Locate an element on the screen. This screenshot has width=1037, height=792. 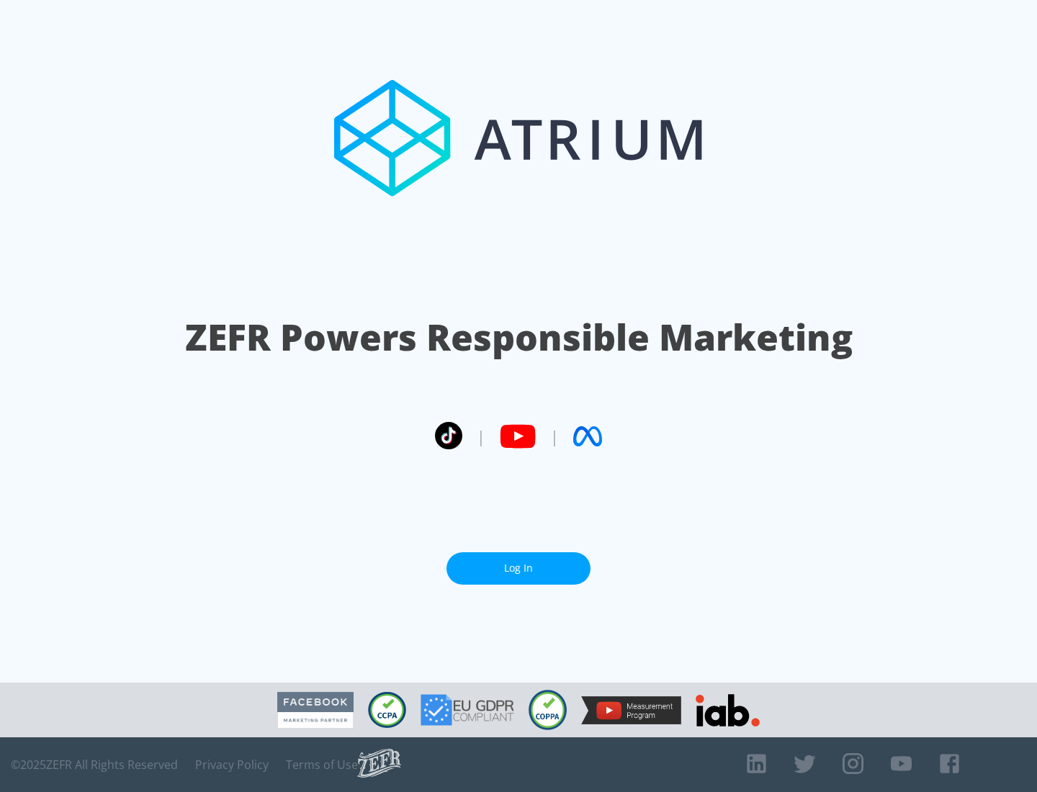
a: Log In is located at coordinates (518, 568).